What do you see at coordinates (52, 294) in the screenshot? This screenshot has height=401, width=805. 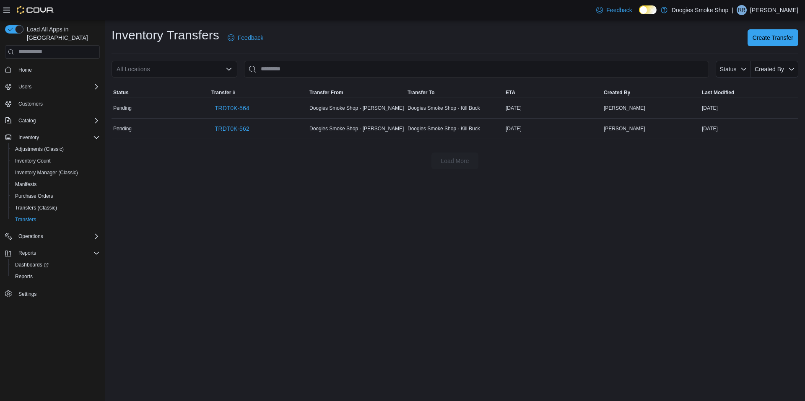 I see `button: Settings` at bounding box center [52, 294].